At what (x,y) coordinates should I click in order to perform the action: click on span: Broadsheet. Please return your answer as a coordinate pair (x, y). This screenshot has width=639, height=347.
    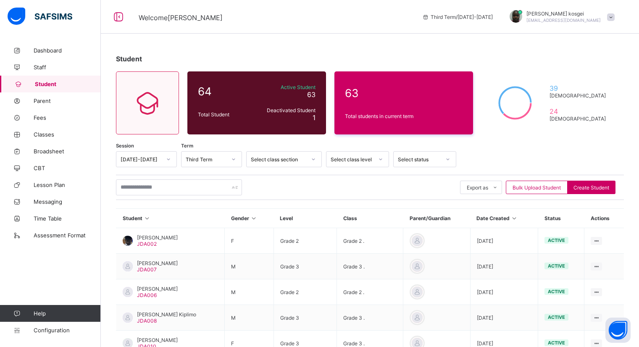
    Looking at the image, I should click on (67, 151).